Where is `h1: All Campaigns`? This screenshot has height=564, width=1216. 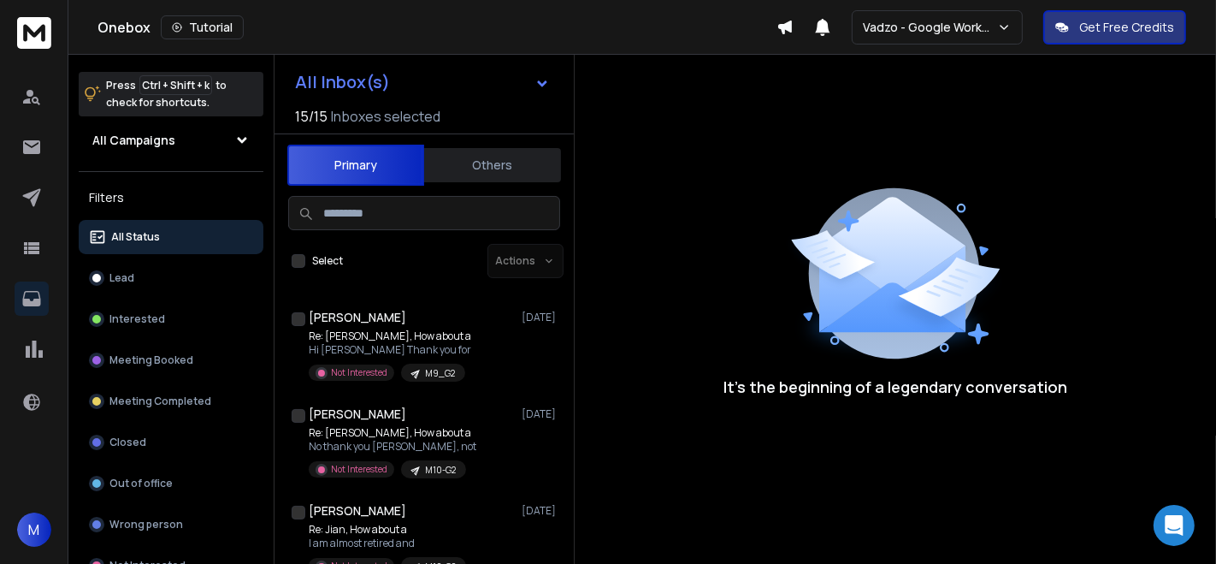 h1: All Campaigns is located at coordinates (133, 140).